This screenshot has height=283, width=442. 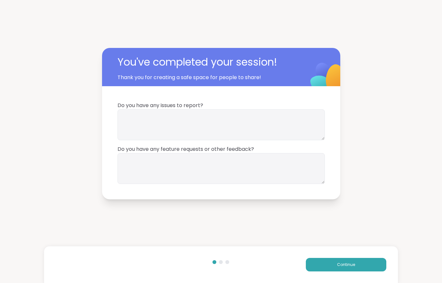 What do you see at coordinates (211, 62) in the screenshot?
I see `span: You've completed your session!` at bounding box center [211, 62].